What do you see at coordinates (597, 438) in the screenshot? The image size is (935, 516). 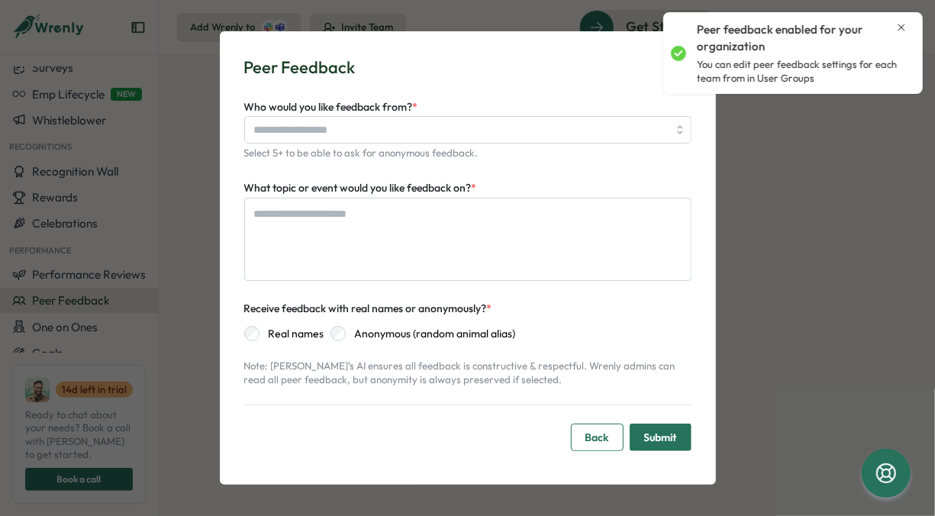 I see `button: Back` at bounding box center [597, 438].